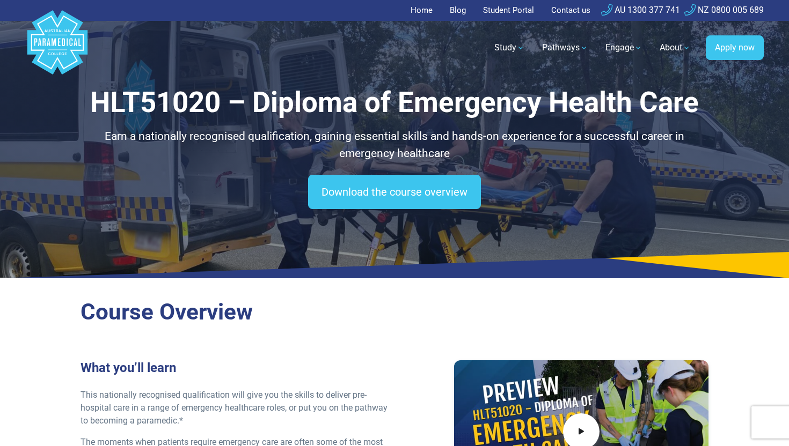  Describe the element at coordinates (57, 48) in the screenshot. I see `a: Australian Paramedical College` at that location.